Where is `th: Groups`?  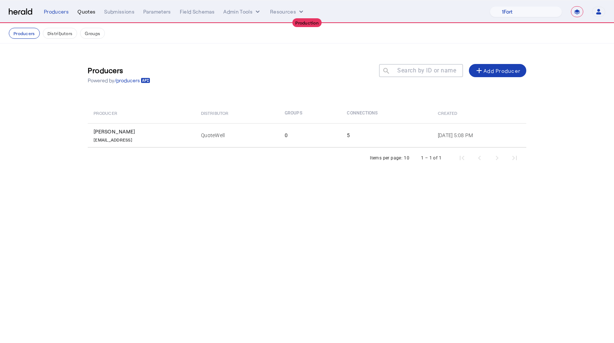 th: Groups is located at coordinates (310, 113).